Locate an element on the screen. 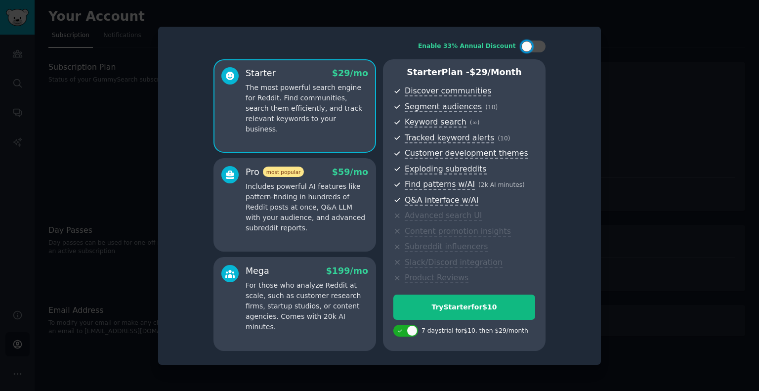 Image resolution: width=759 pixels, height=391 pixels. span: $ 199 /mo is located at coordinates (347, 271).